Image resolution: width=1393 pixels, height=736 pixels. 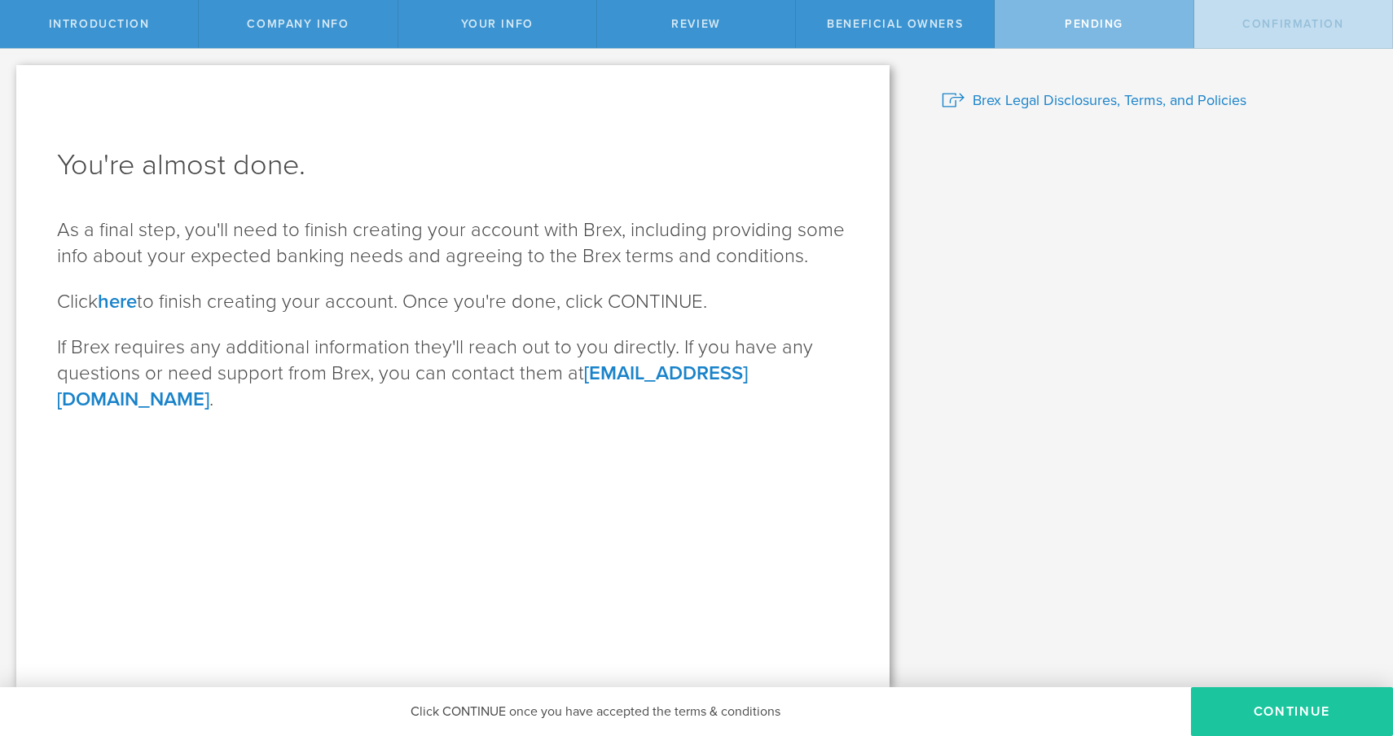 I want to click on p: Click to finish creating your account. Once you're done, click CONTINUE., so click(x=453, y=302).